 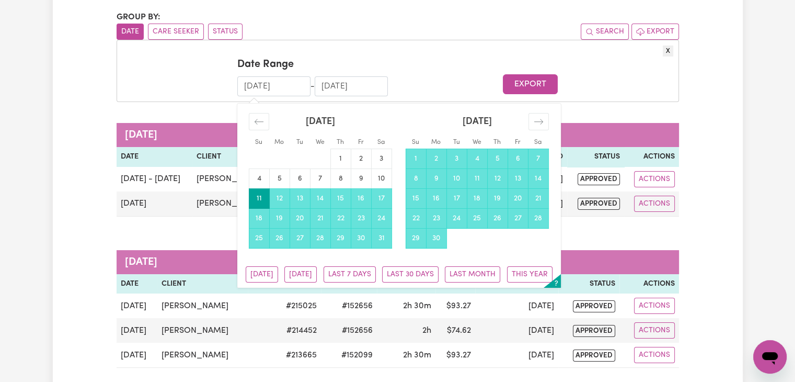 What do you see at coordinates (381, 179) in the screenshot?
I see `td: Choose Saturday, August 10, 2024 as your check-in date. It’s available.` at bounding box center [381, 179].